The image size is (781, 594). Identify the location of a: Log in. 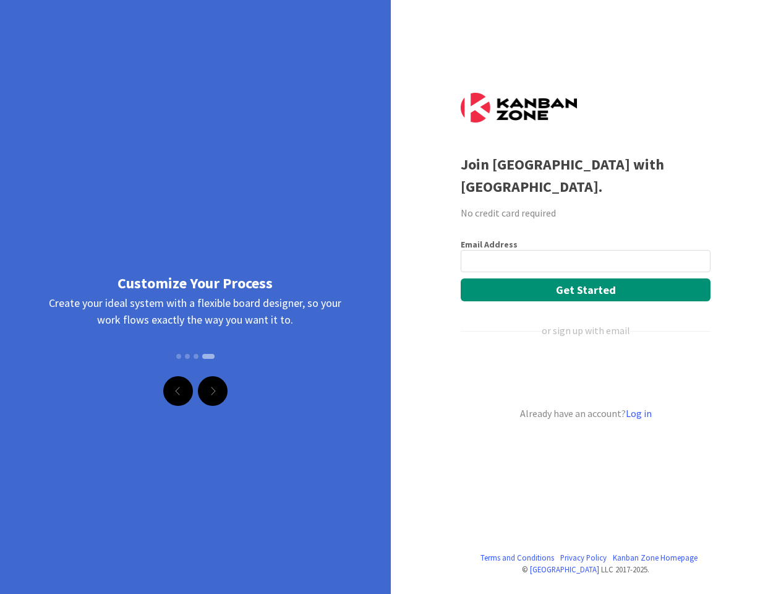
(639, 413).